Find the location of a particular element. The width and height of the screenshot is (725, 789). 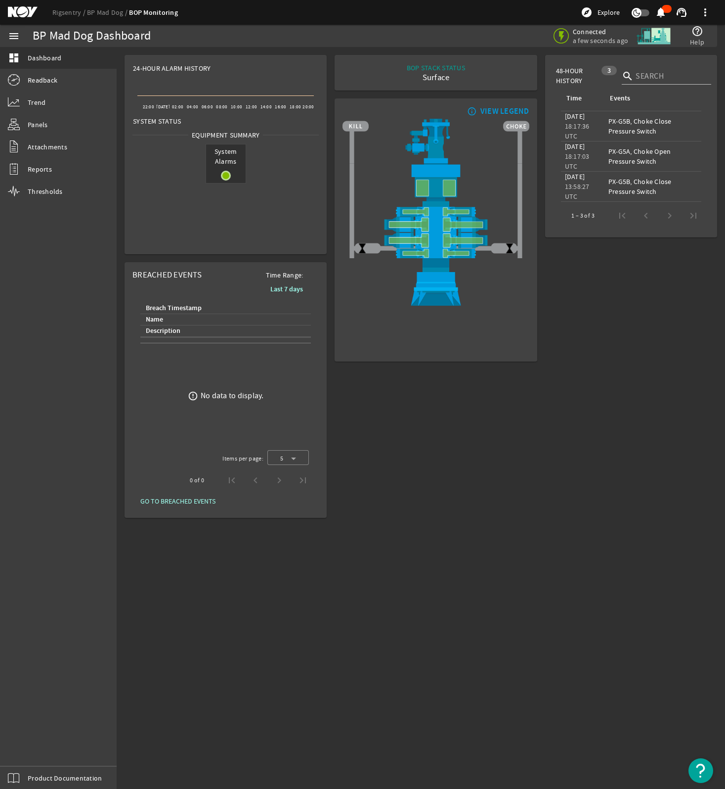

span: System Alarms is located at coordinates (226, 156).